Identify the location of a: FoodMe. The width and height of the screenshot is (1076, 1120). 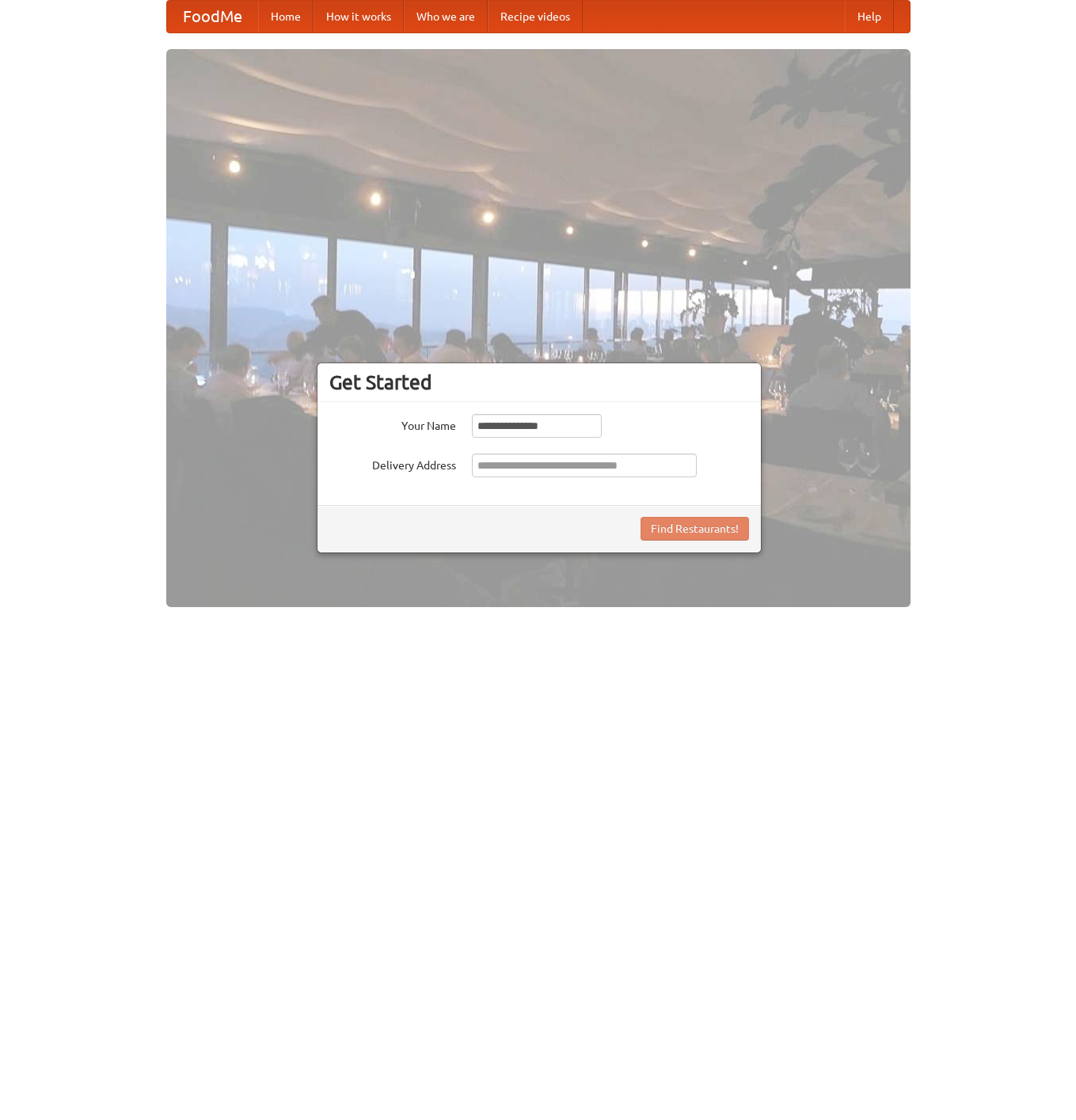
(213, 17).